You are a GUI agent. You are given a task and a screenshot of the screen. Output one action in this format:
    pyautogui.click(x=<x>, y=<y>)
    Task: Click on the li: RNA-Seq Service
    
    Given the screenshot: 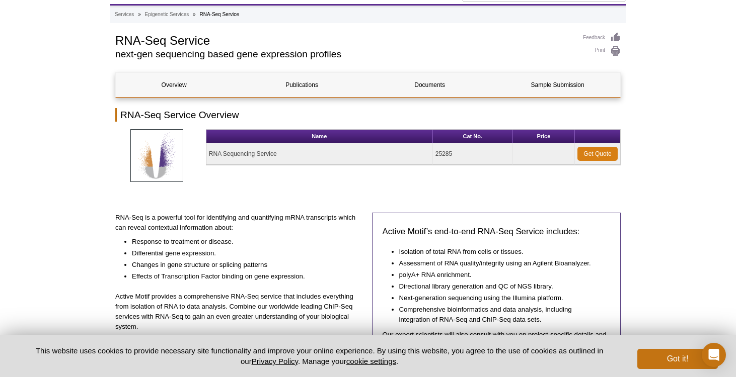 What is the action you would take?
    pyautogui.click(x=219, y=14)
    